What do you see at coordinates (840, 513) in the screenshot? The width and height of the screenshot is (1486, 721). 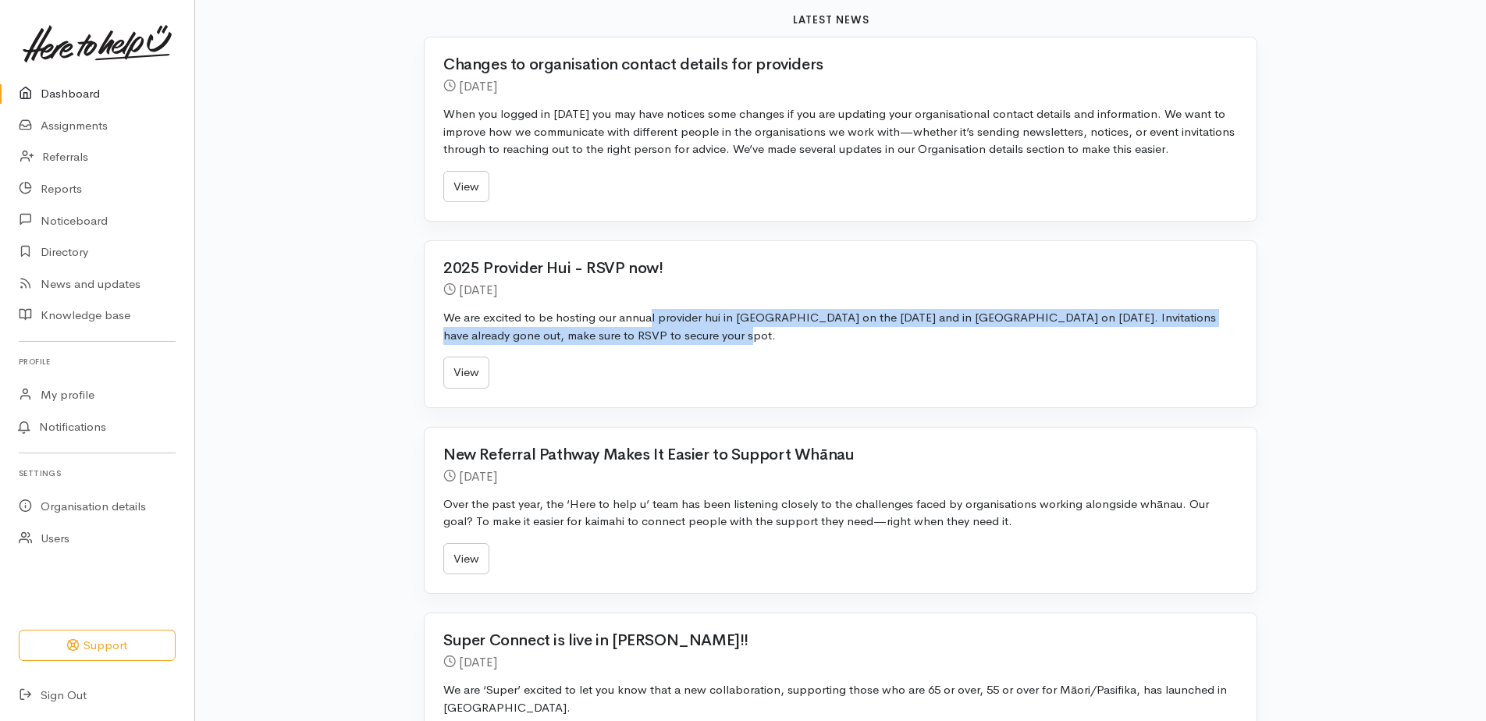 I see `p: Over the past year, the ‘Here to help u’ team has been listening closely to the challenges faced ...` at bounding box center [840, 513].